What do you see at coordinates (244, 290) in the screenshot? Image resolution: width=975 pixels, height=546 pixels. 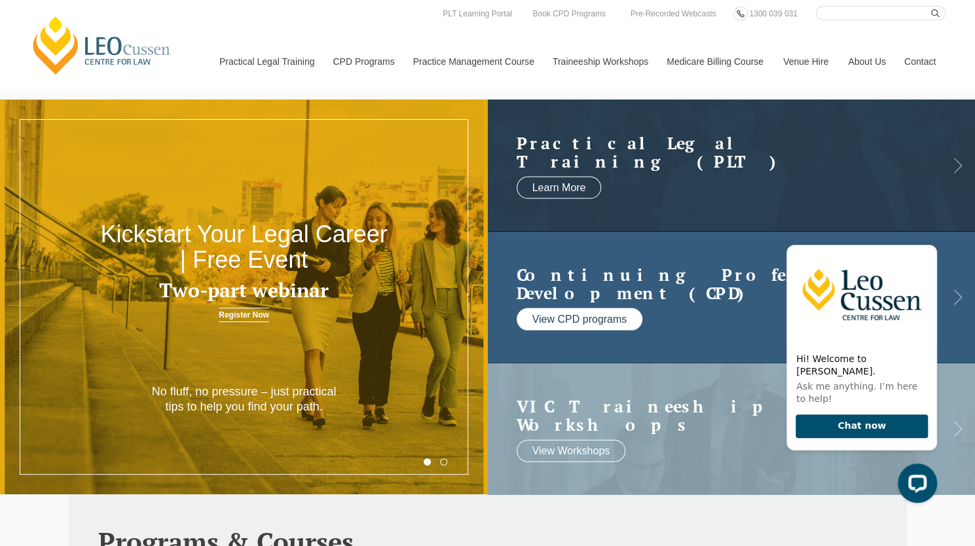 I see `h3: Two-part webinar` at bounding box center [244, 290].